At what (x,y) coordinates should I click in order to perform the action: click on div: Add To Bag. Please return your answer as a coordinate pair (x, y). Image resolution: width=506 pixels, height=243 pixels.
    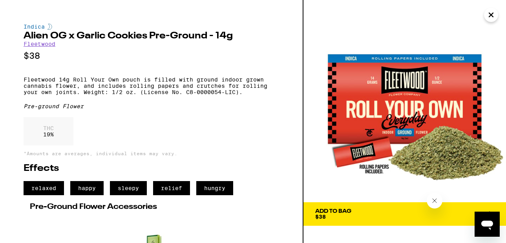
    Looking at the image, I should click on (333, 212).